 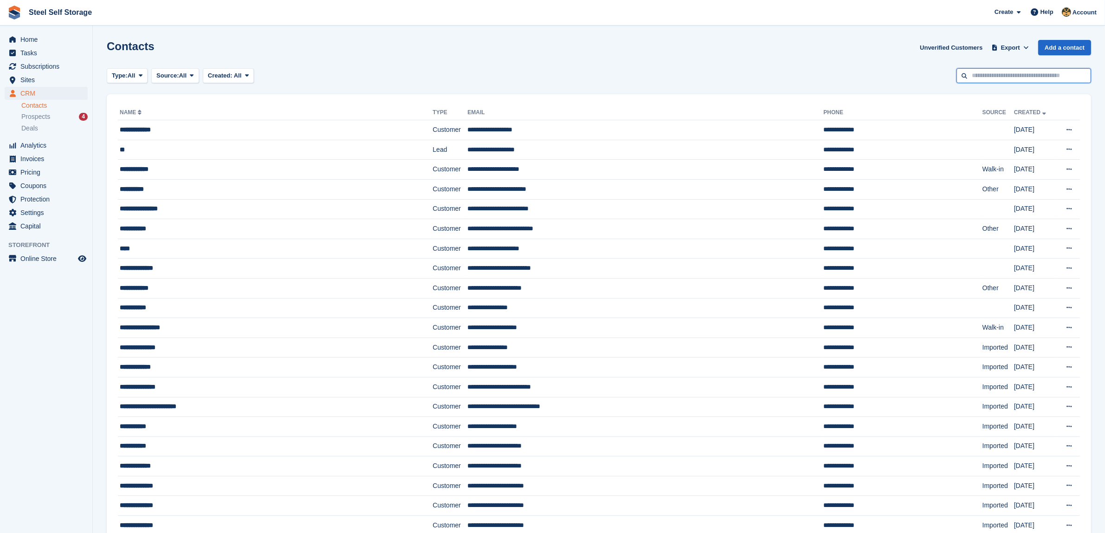 I want to click on a: Deals, so click(x=54, y=128).